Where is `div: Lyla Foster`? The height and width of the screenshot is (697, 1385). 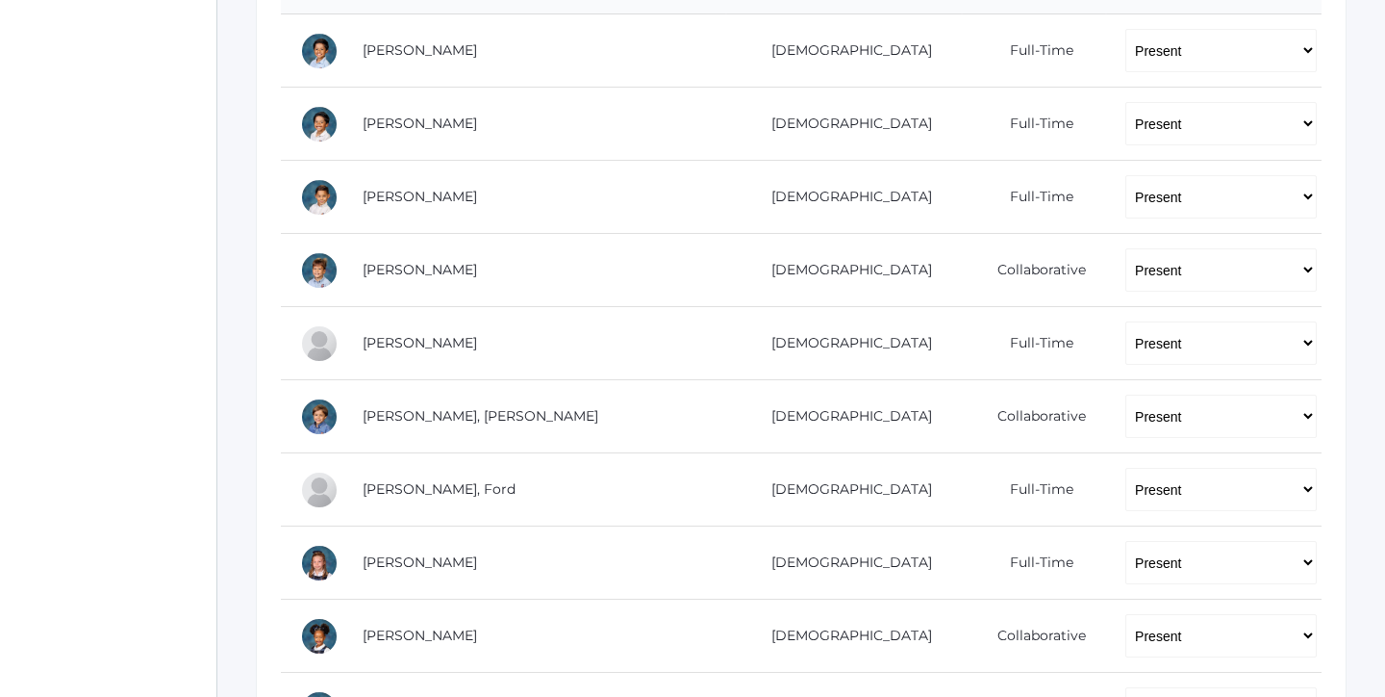 div: Lyla Foster is located at coordinates (319, 563).